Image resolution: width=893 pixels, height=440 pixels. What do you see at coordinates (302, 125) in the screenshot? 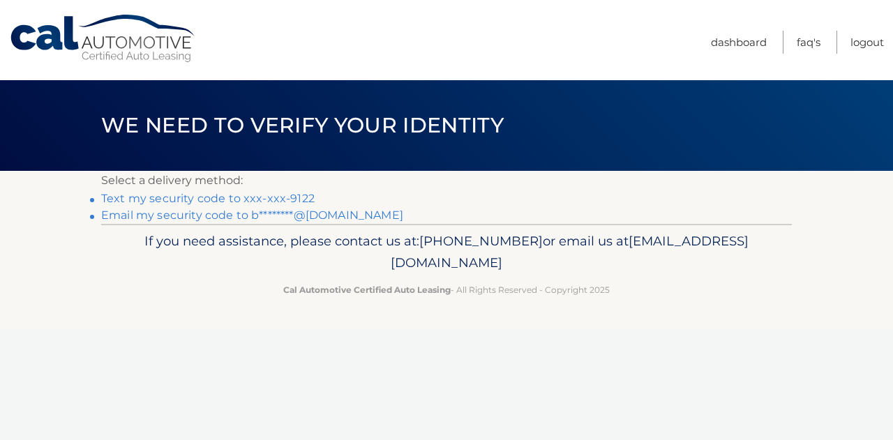
I see `span: We need to verify your identity` at bounding box center [302, 125].